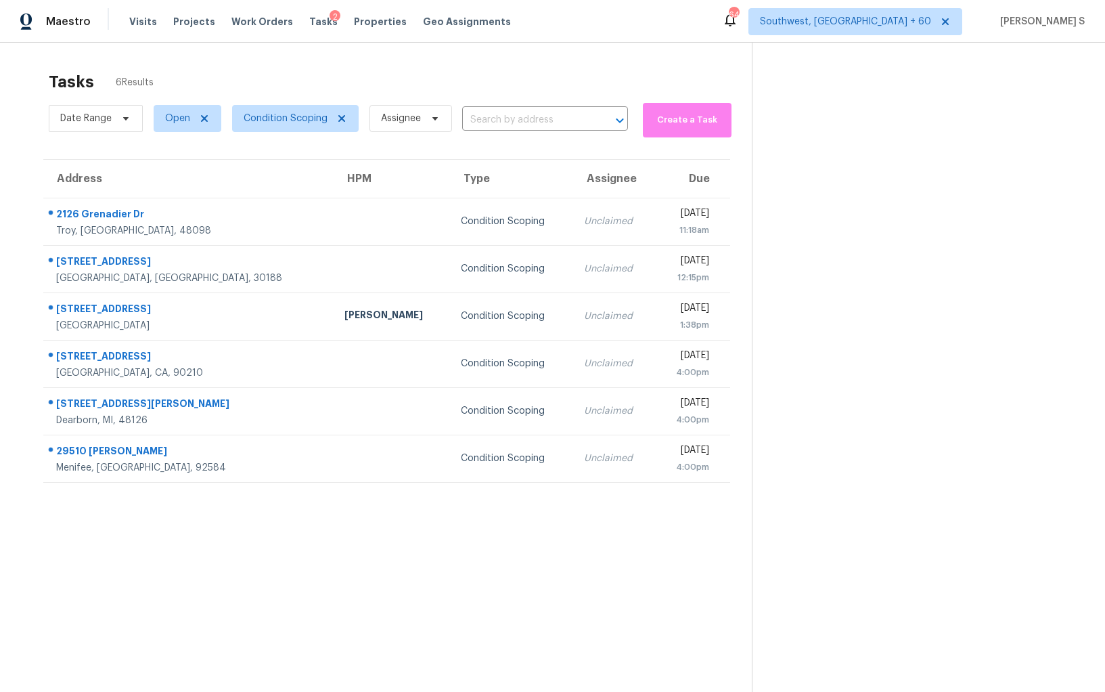  I want to click on th: HPM, so click(392, 179).